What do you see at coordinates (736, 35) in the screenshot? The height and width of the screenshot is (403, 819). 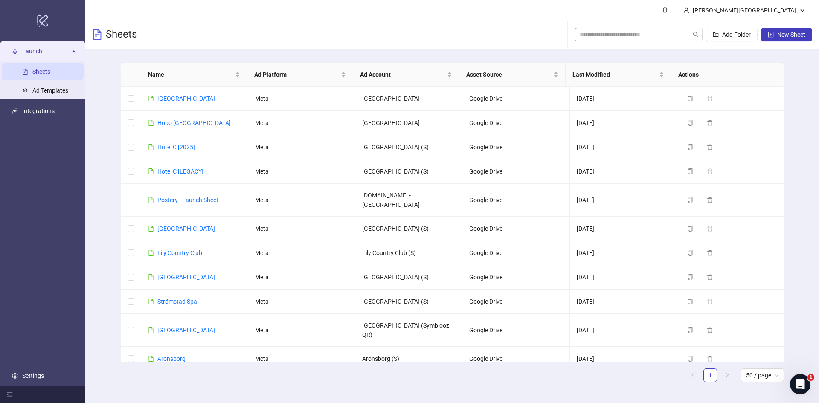 I see `span: Add Folder` at bounding box center [736, 35].